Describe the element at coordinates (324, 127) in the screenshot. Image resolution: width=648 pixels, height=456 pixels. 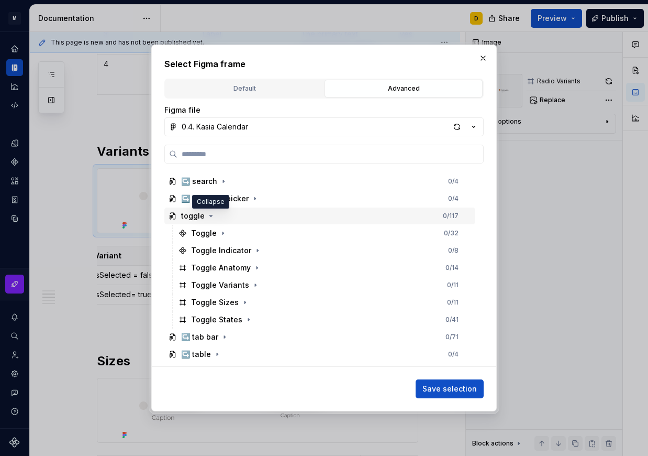
I see `button: 0.4. Kasia Calendar` at that location.